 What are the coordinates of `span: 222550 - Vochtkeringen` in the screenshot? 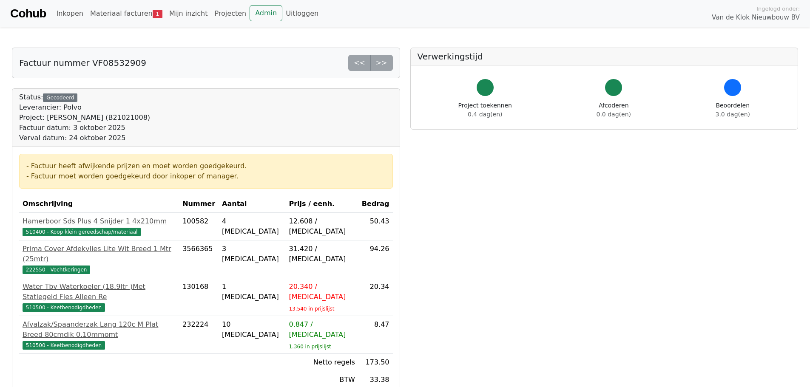 It's located at (56, 270).